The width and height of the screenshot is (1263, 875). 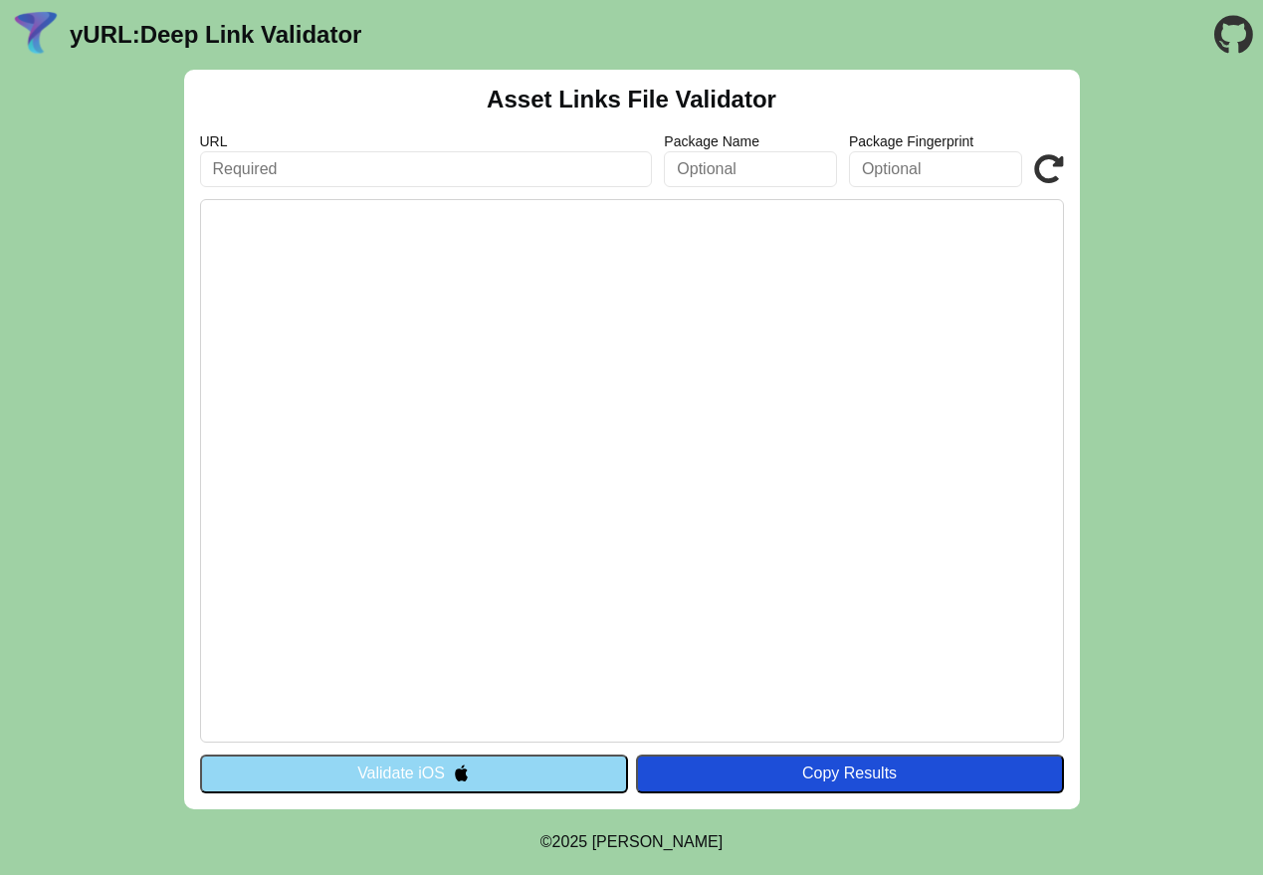 What do you see at coordinates (750, 141) in the screenshot?
I see `label: Package Name` at bounding box center [750, 141].